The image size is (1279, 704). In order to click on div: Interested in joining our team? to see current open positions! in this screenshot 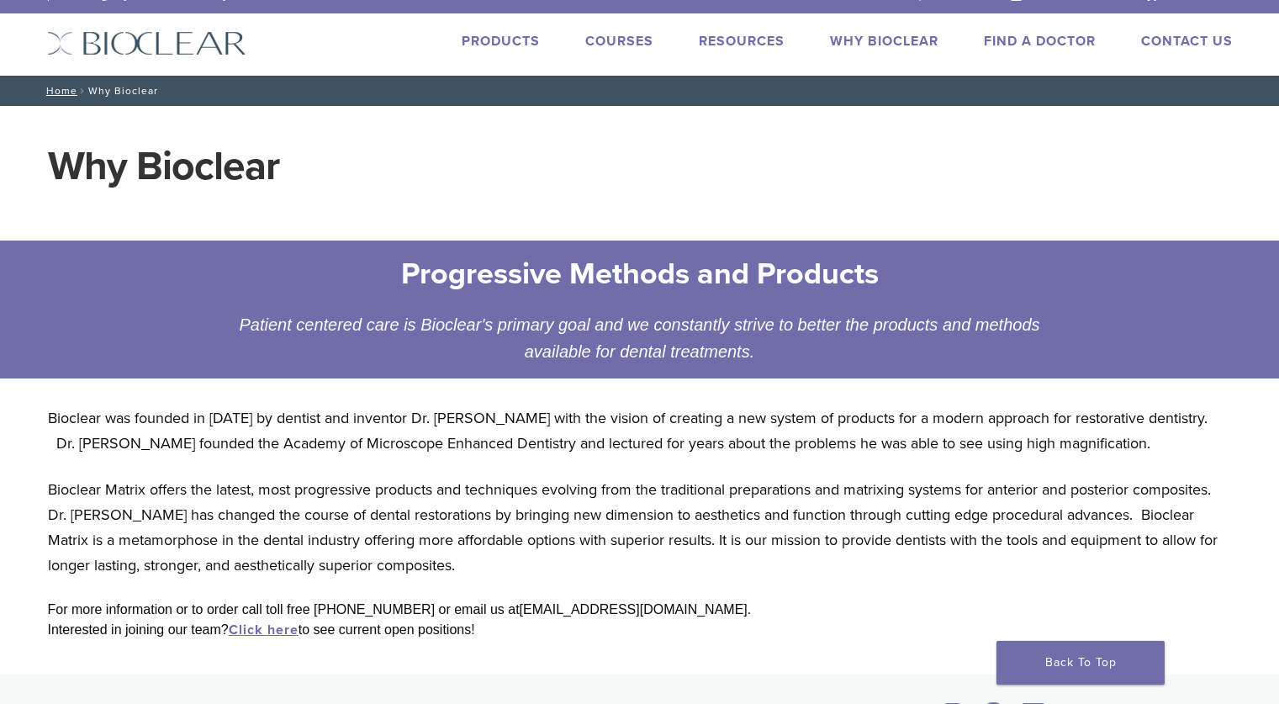, I will do `click(640, 630)`.